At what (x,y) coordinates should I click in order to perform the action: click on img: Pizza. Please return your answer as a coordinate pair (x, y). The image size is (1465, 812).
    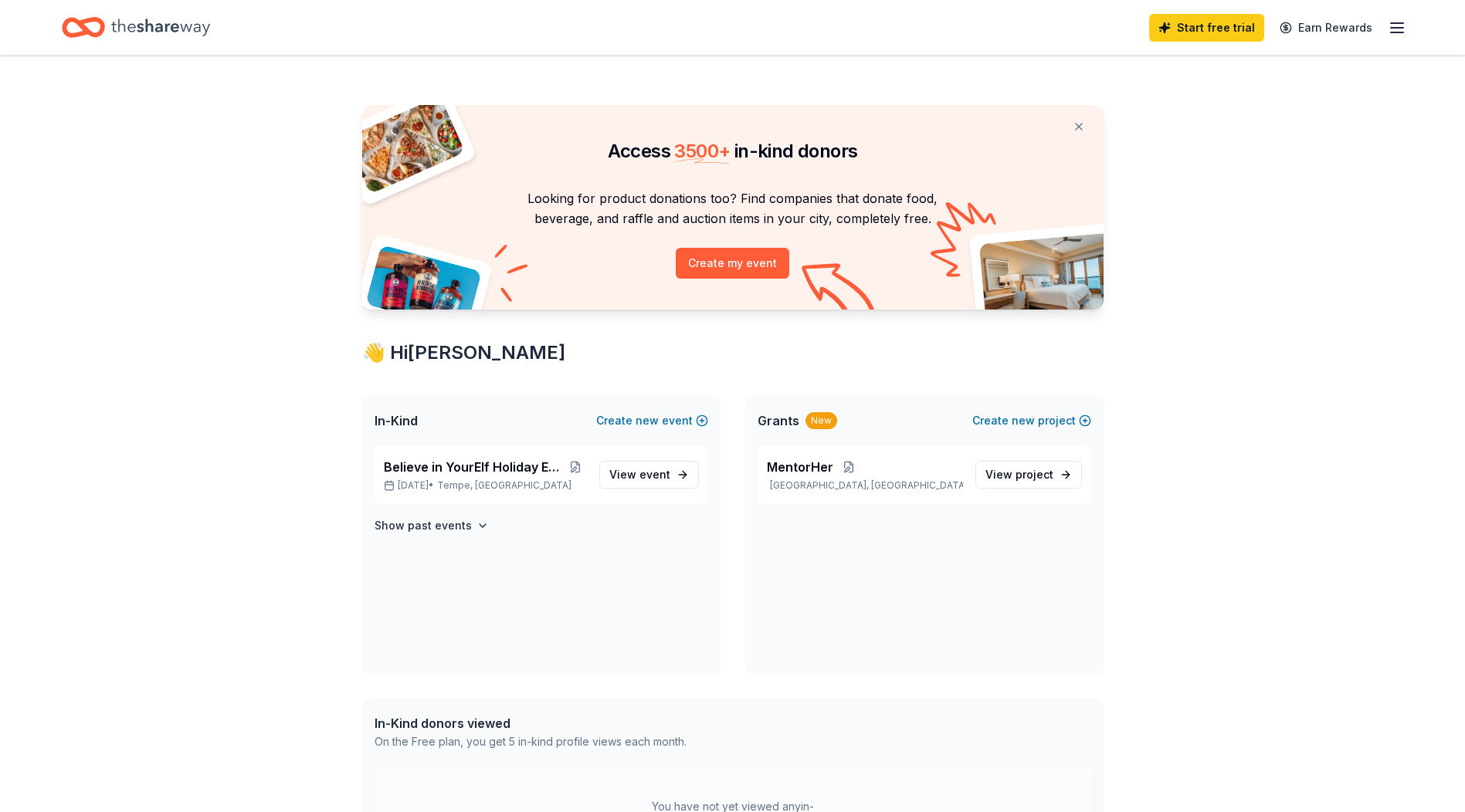
    Looking at the image, I should click on (404, 145).